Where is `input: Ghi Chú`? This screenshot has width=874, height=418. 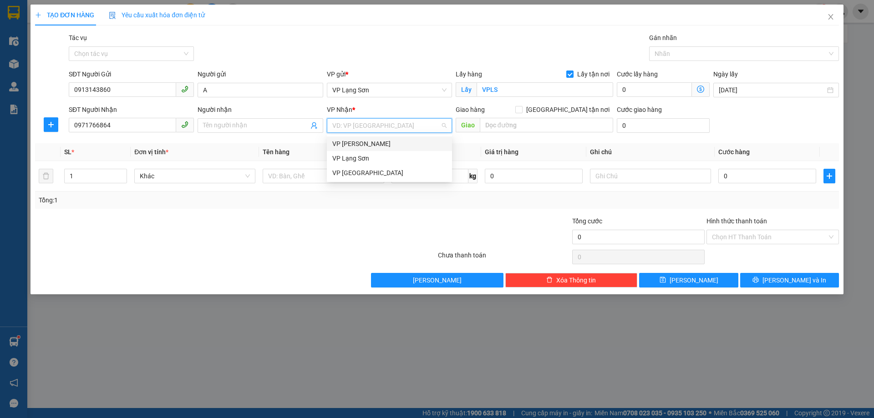 input: Ghi Chú is located at coordinates (651, 176).